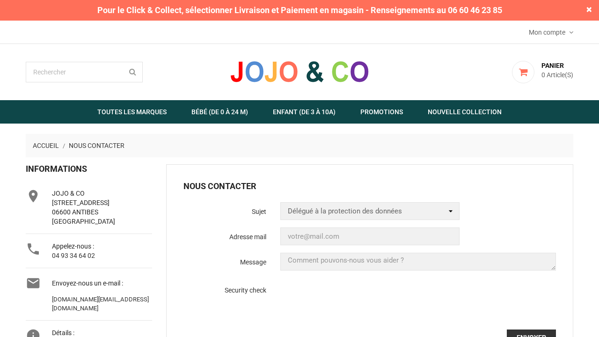  I want to click on a: Enfant (de 3 à 10A), so click(304, 112).